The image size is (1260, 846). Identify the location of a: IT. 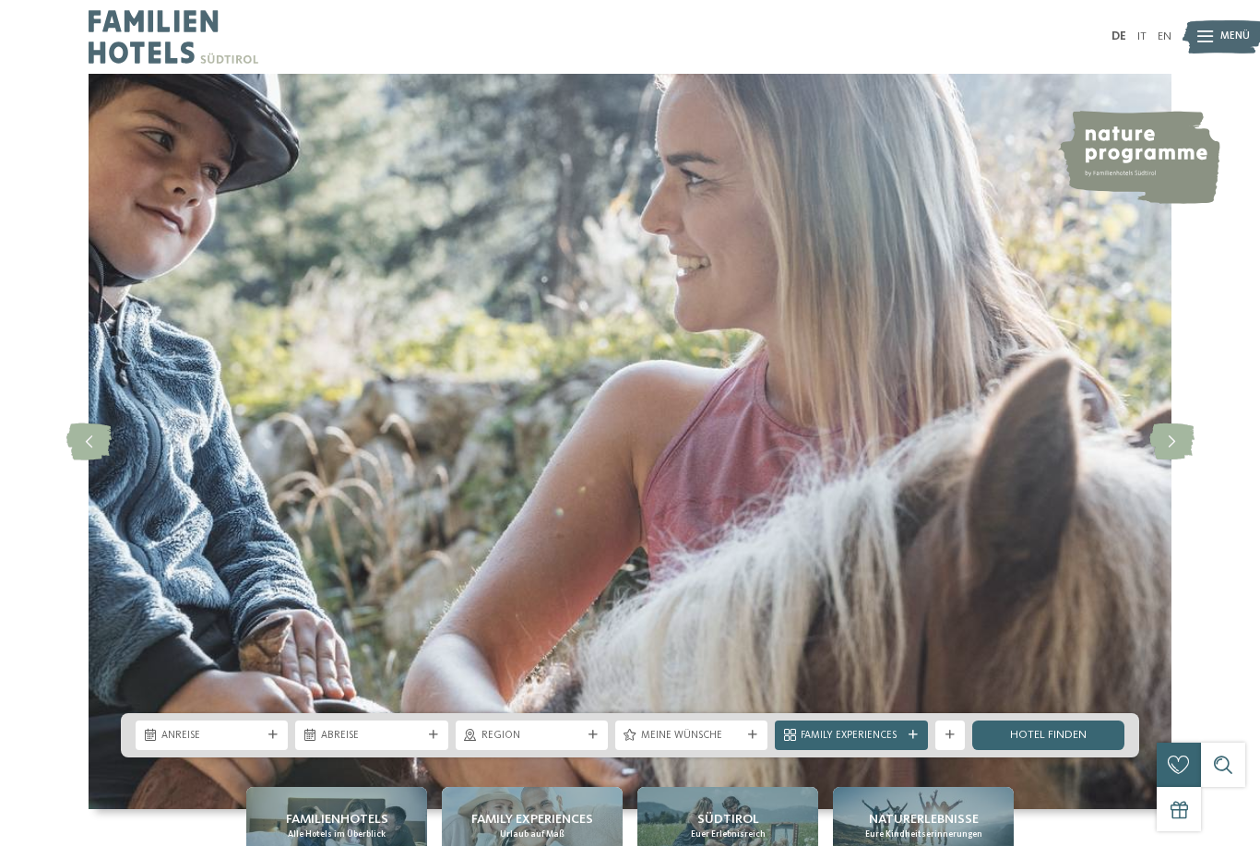
(1142, 36).